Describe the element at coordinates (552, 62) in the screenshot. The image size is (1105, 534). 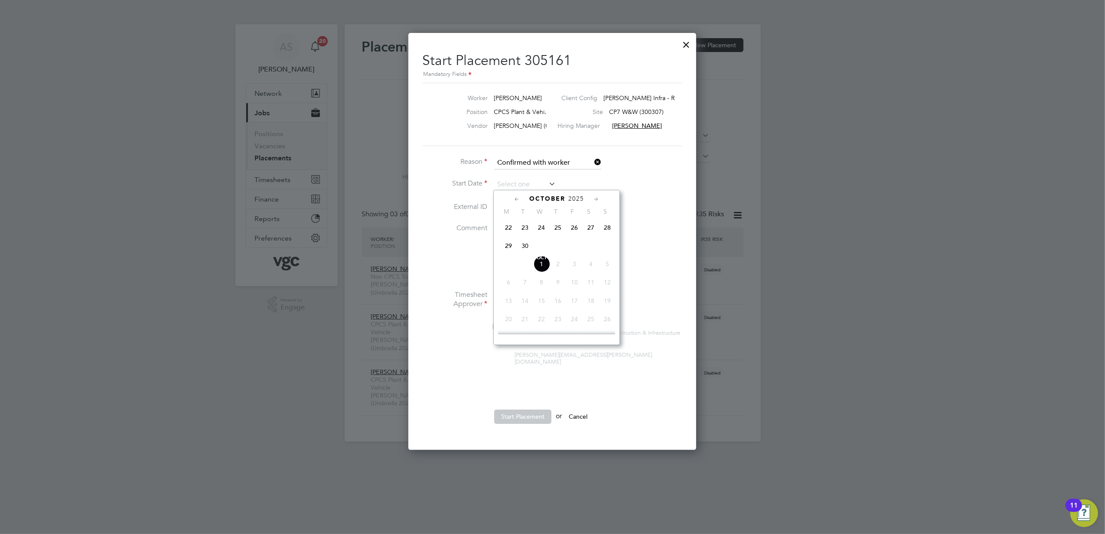
I see `h2: Start Placement 305161` at that location.